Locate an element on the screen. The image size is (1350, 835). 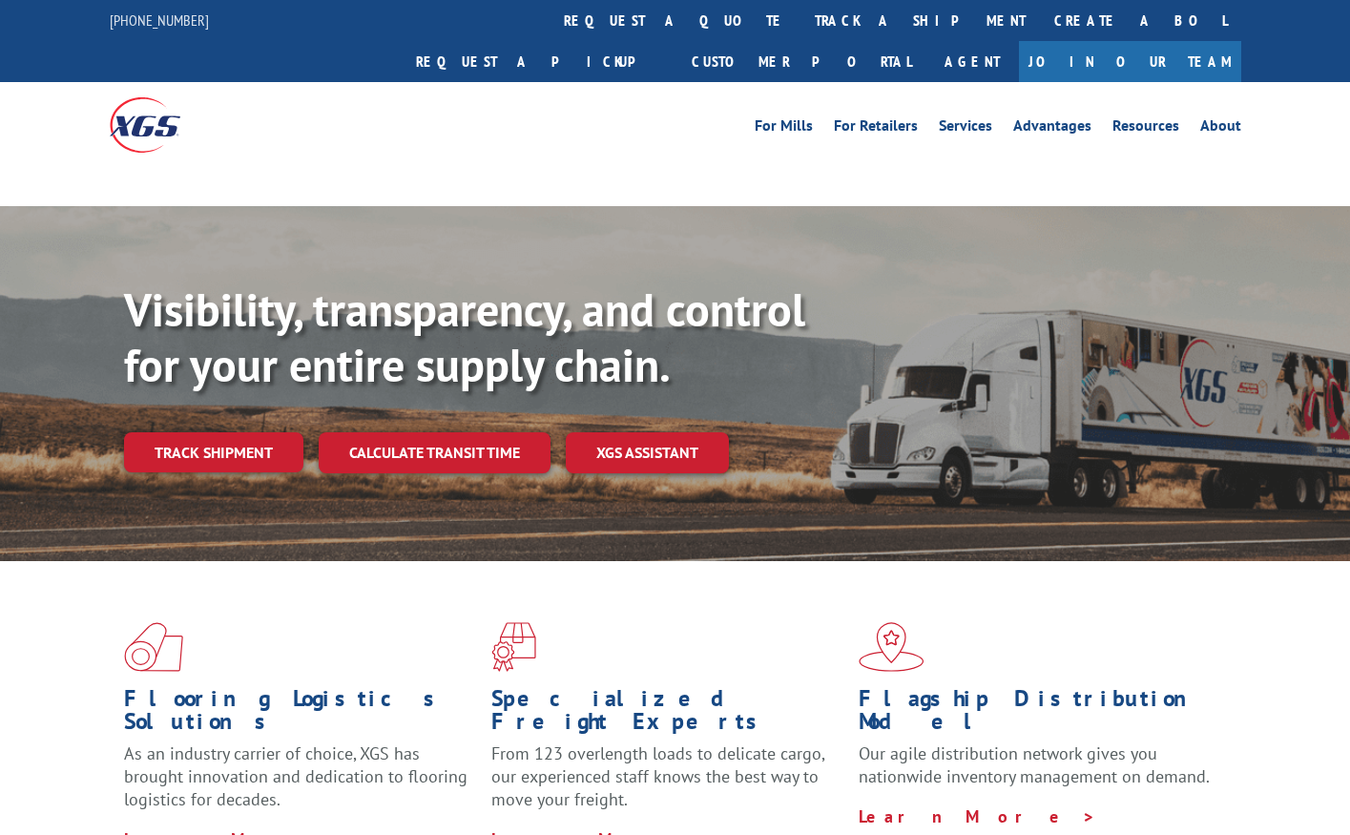
a: Advantages is located at coordinates (1052, 129).